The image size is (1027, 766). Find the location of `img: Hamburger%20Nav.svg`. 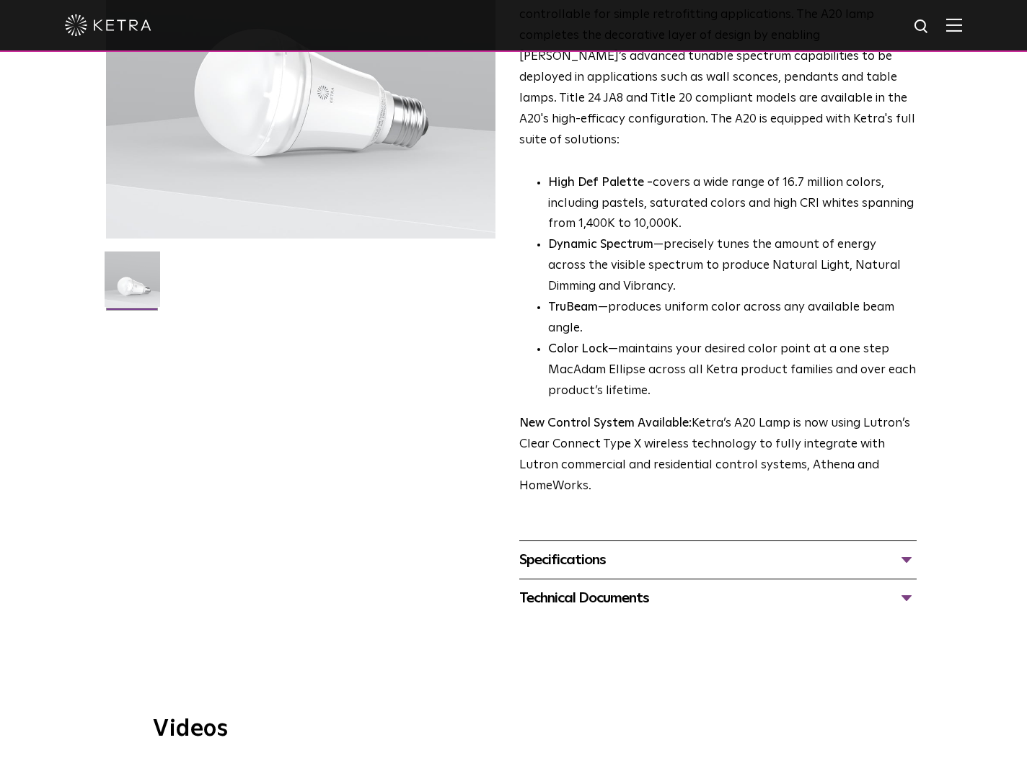

img: Hamburger%20Nav.svg is located at coordinates (954, 25).